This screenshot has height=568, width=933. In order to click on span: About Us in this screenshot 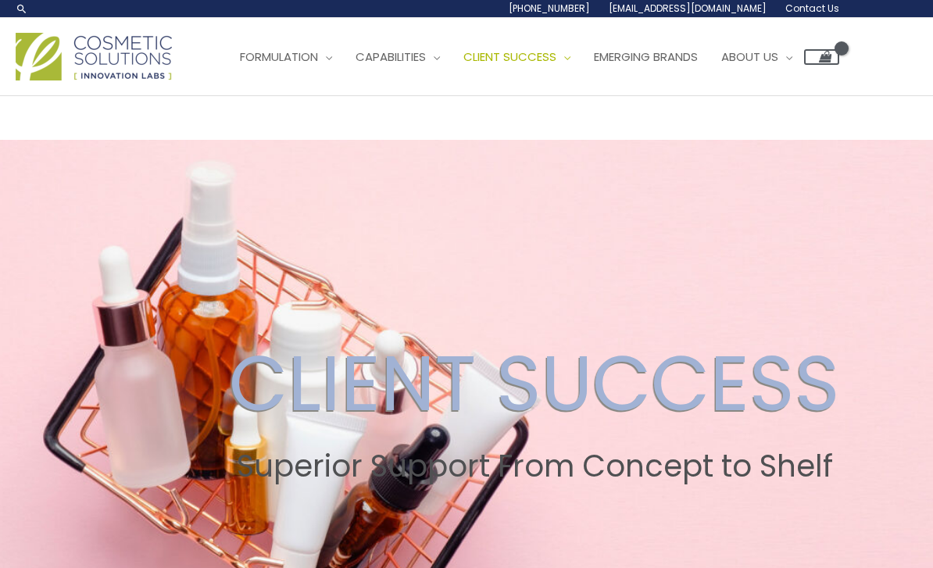, I will do `click(750, 56)`.